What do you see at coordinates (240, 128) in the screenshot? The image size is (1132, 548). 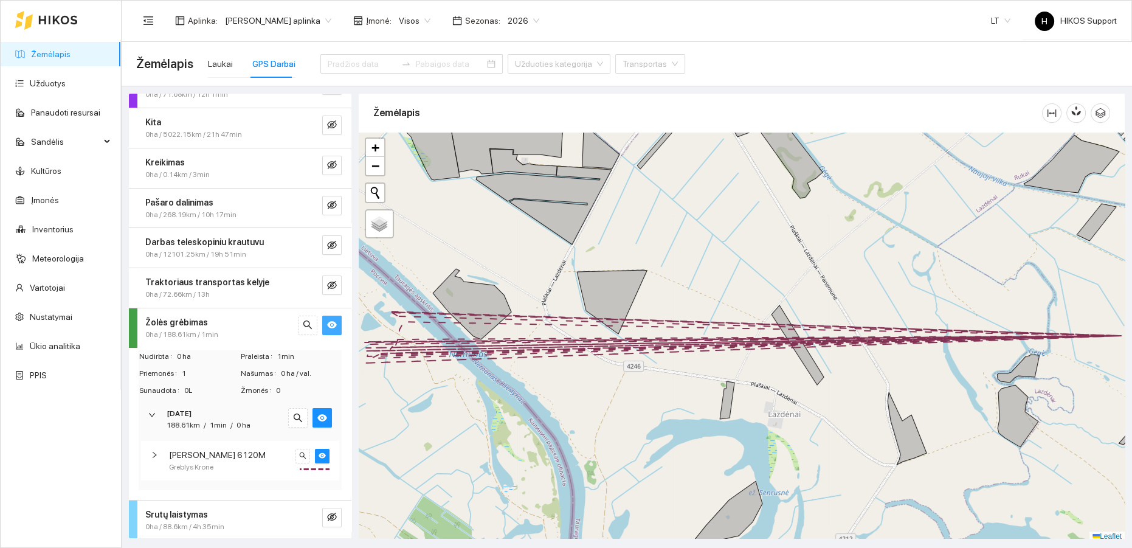 I see `div: Kita0ha / 5022.15km / 21h 47mineye-invisible` at bounding box center [240, 128].